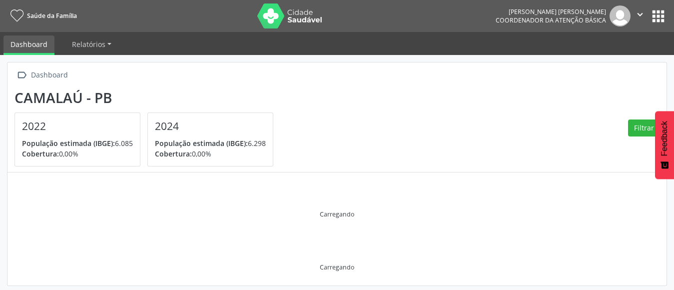 Image resolution: width=674 pixels, height=290 pixels. What do you see at coordinates (665, 138) in the screenshot?
I see `span: Feedback` at bounding box center [665, 138].